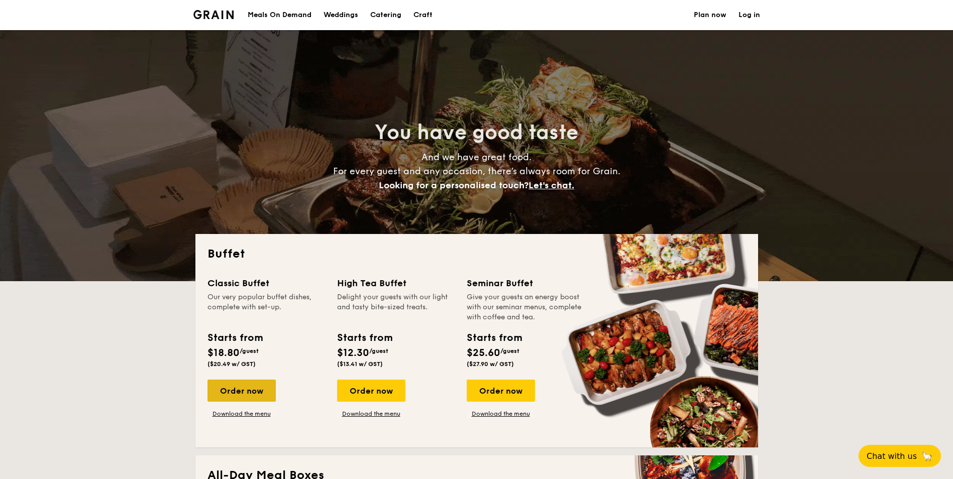 The width and height of the screenshot is (953, 479). What do you see at coordinates (891, 456) in the screenshot?
I see `span: Chat with us` at bounding box center [891, 456].